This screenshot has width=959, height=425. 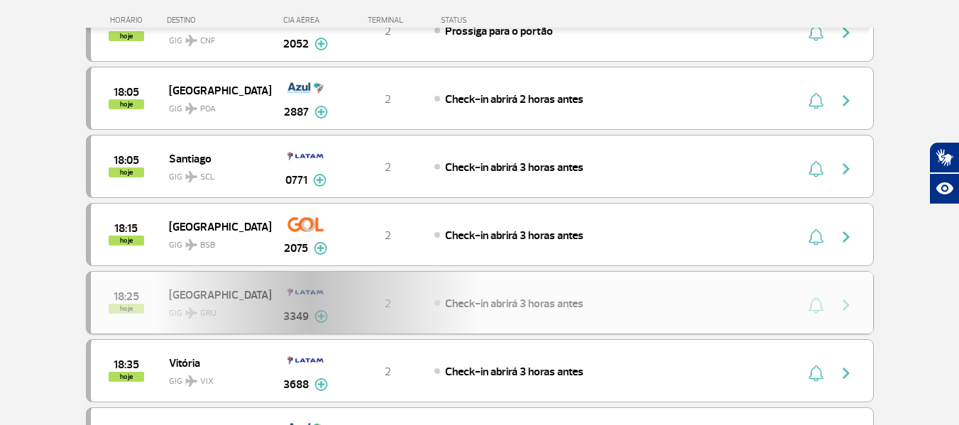 I want to click on span: POA, so click(x=208, y=109).